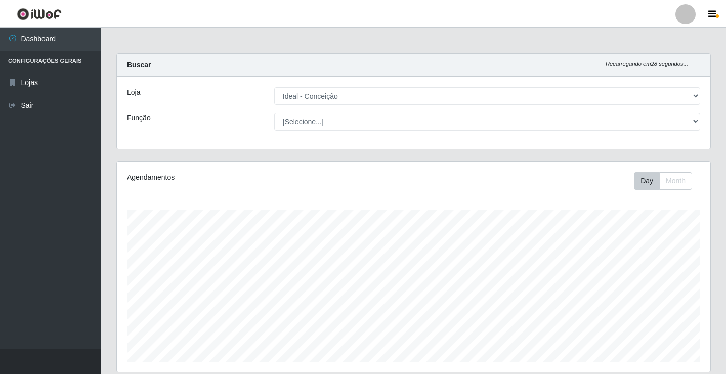 The height and width of the screenshot is (374, 726). Describe the element at coordinates (663, 181) in the screenshot. I see `div: First group` at that location.